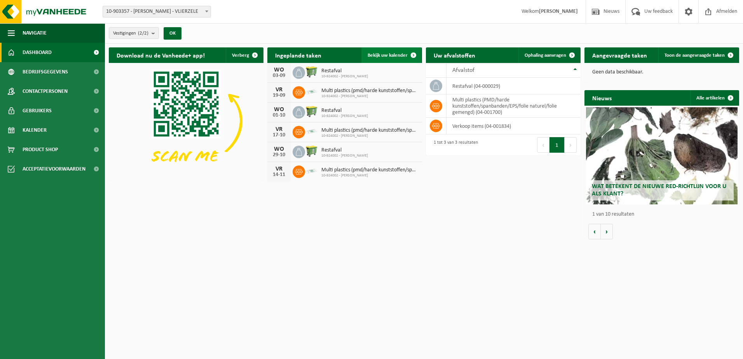  What do you see at coordinates (134, 33) in the screenshot?
I see `button: Vestigingen(2/2)` at bounding box center [134, 33].